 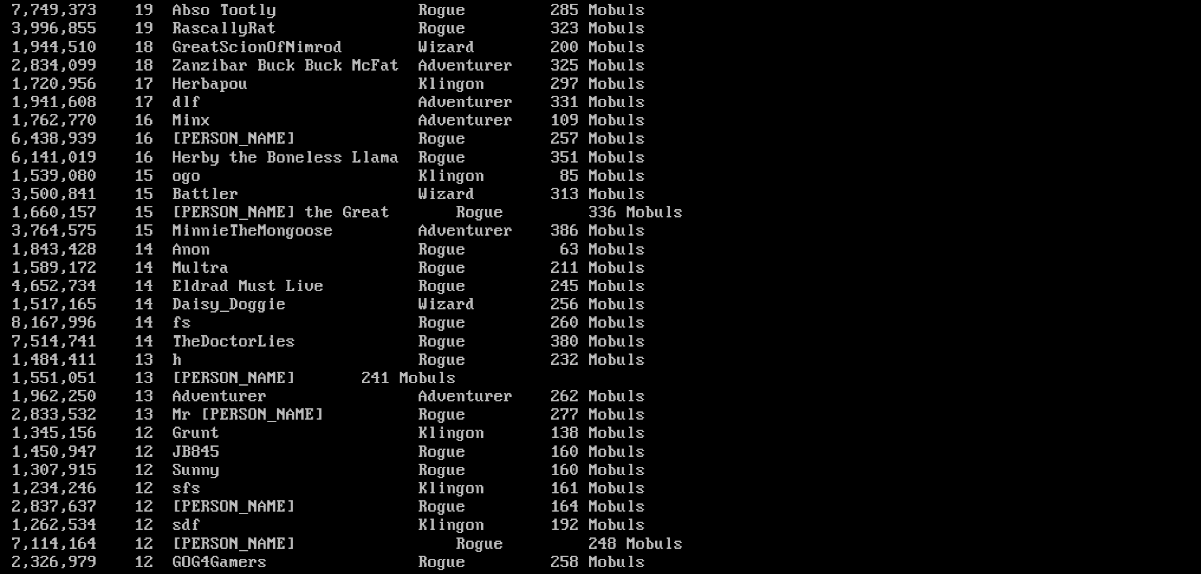 What do you see at coordinates (328, 287) in the screenshot?
I see `a: 4,652,734 14 Eldrad Must Live Rogue 245 Mobuls` at bounding box center [328, 287].